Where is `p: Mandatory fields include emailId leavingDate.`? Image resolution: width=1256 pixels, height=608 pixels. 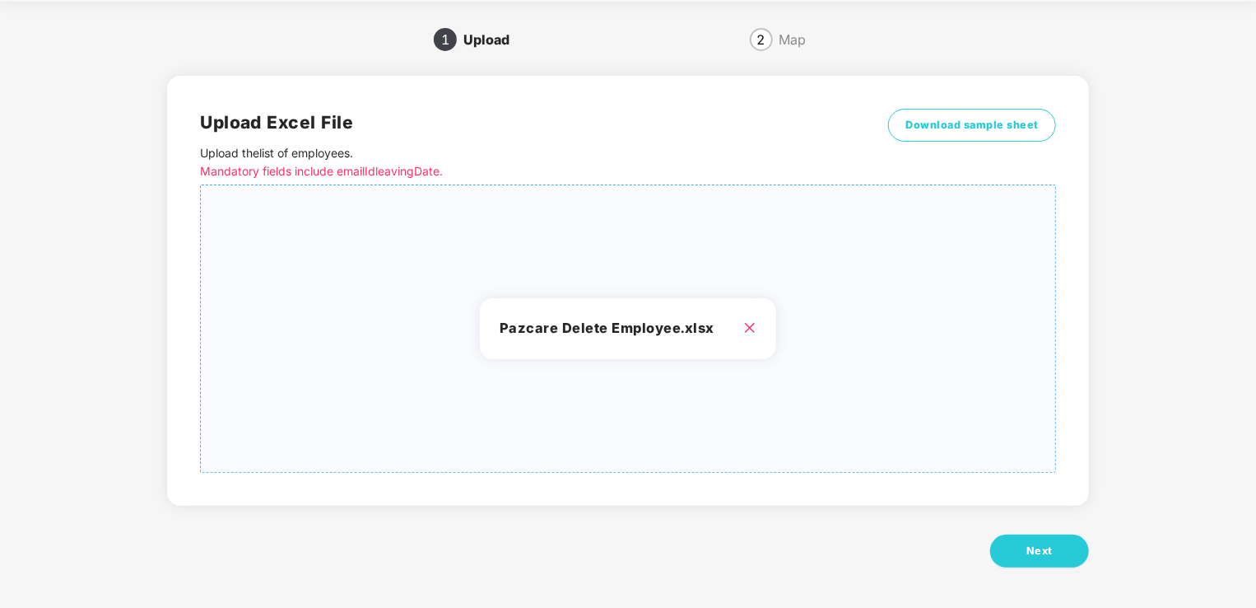 p: Mandatory fields include emailId leavingDate. is located at coordinates (521, 171).